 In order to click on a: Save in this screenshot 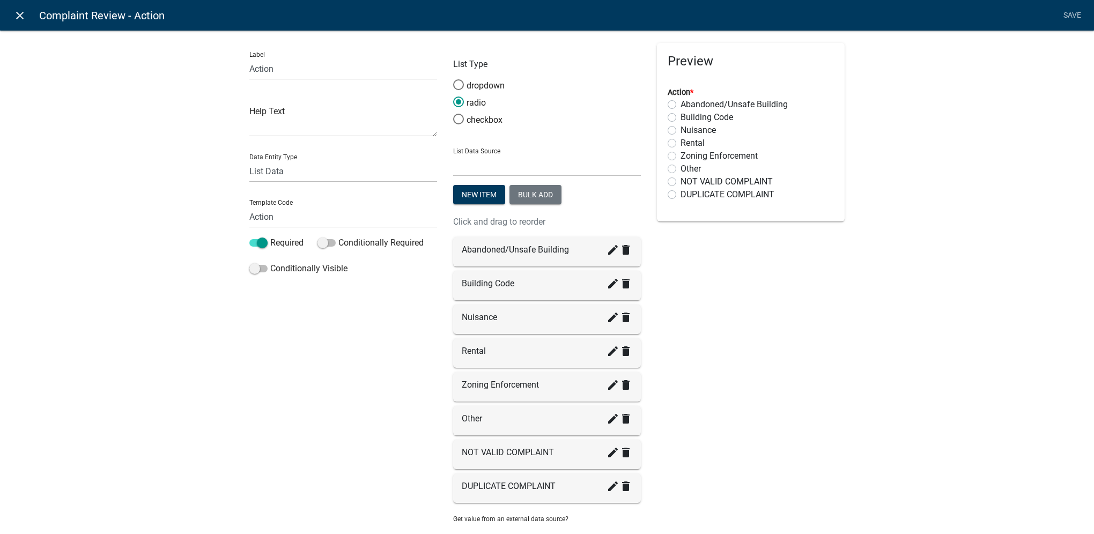, I will do `click(1072, 16)`.